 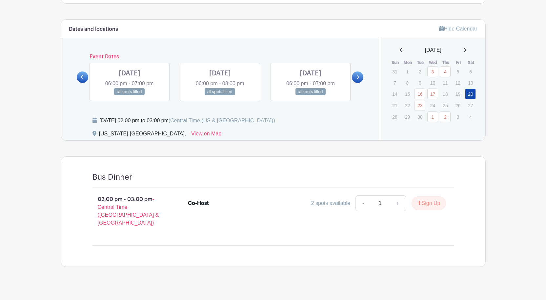 I want to click on a: 16, so click(x=420, y=94).